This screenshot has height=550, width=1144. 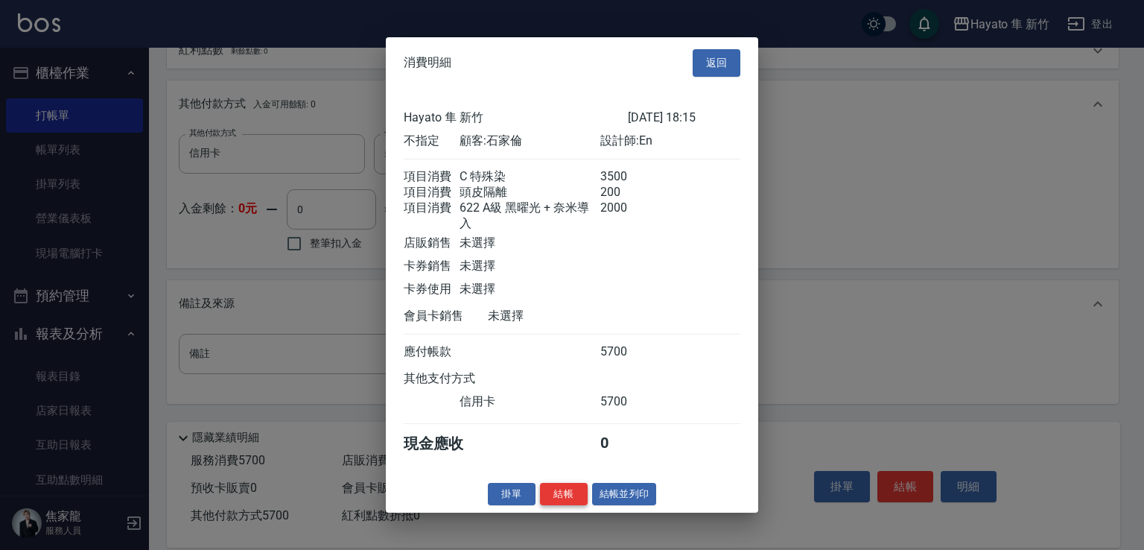 I want to click on div: 現金應收, so click(x=445, y=442).